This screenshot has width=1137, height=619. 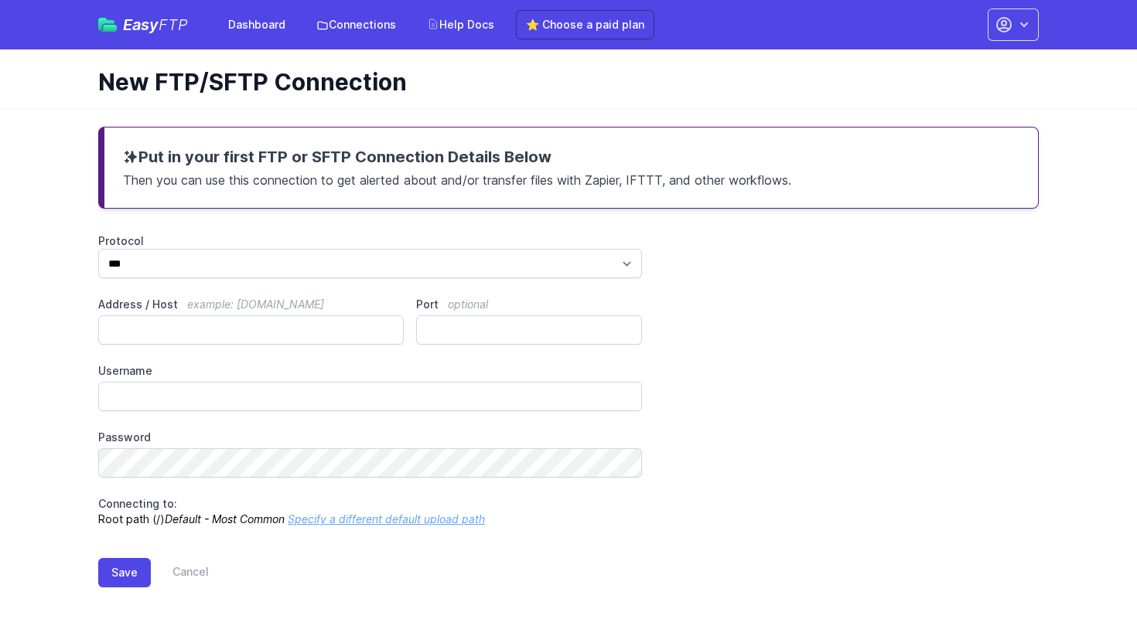 I want to click on a: Cancel, so click(x=179, y=573).